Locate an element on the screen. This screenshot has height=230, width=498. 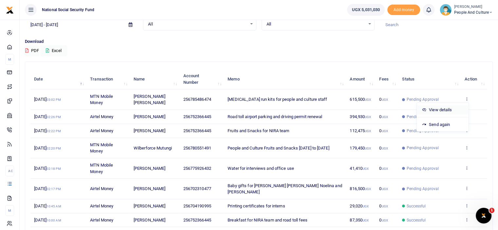
th: Transaction: activate to sort column ascending is located at coordinates (108, 79).